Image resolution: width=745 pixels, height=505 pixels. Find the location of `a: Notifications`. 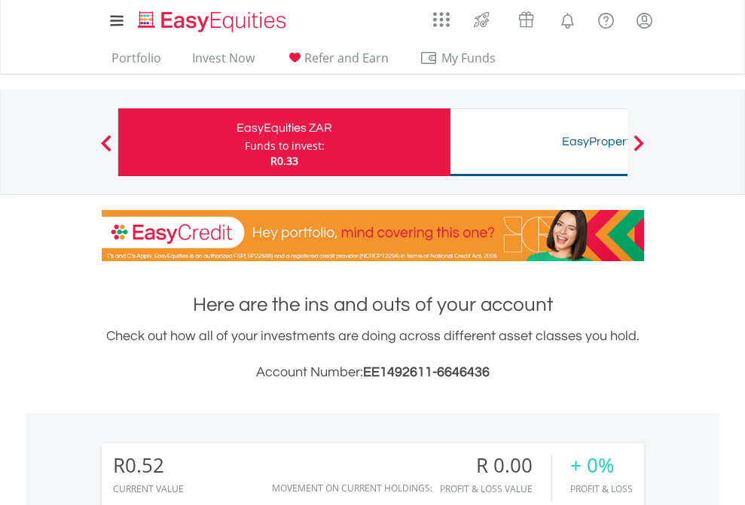

a: Notifications is located at coordinates (567, 19).